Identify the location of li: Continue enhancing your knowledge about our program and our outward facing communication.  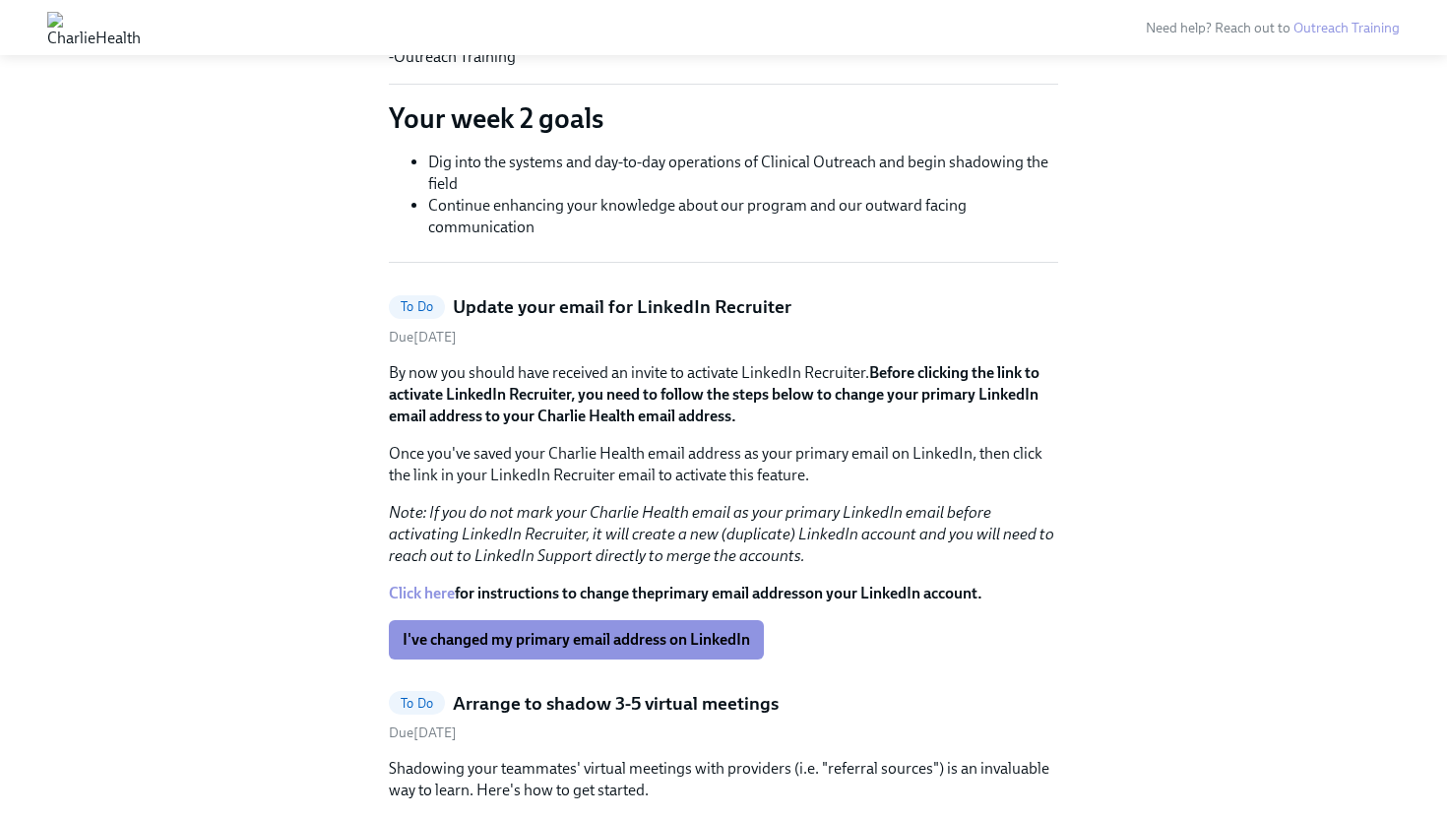
(743, 217).